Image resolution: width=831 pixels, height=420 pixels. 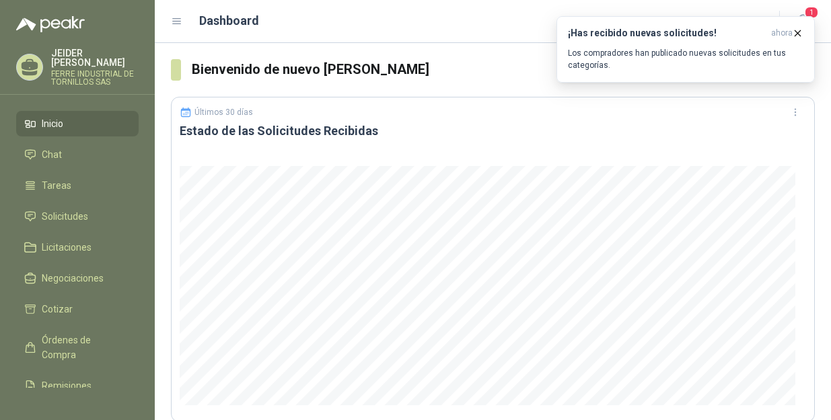 I want to click on span: Negociaciones, so click(x=73, y=278).